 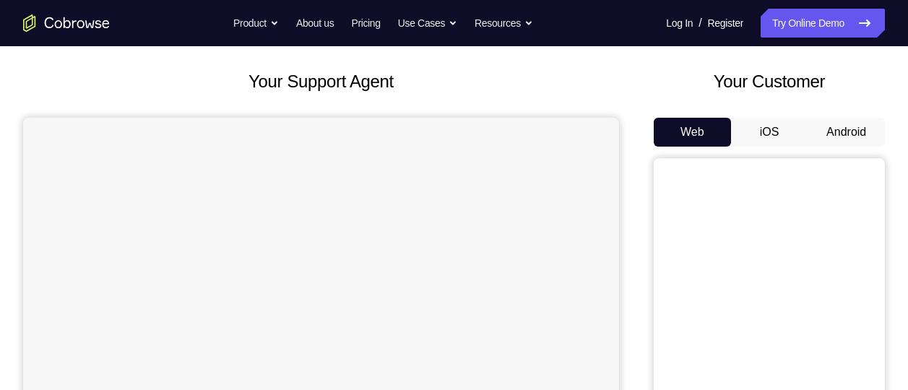 I want to click on button: Use Cases, so click(x=428, y=23).